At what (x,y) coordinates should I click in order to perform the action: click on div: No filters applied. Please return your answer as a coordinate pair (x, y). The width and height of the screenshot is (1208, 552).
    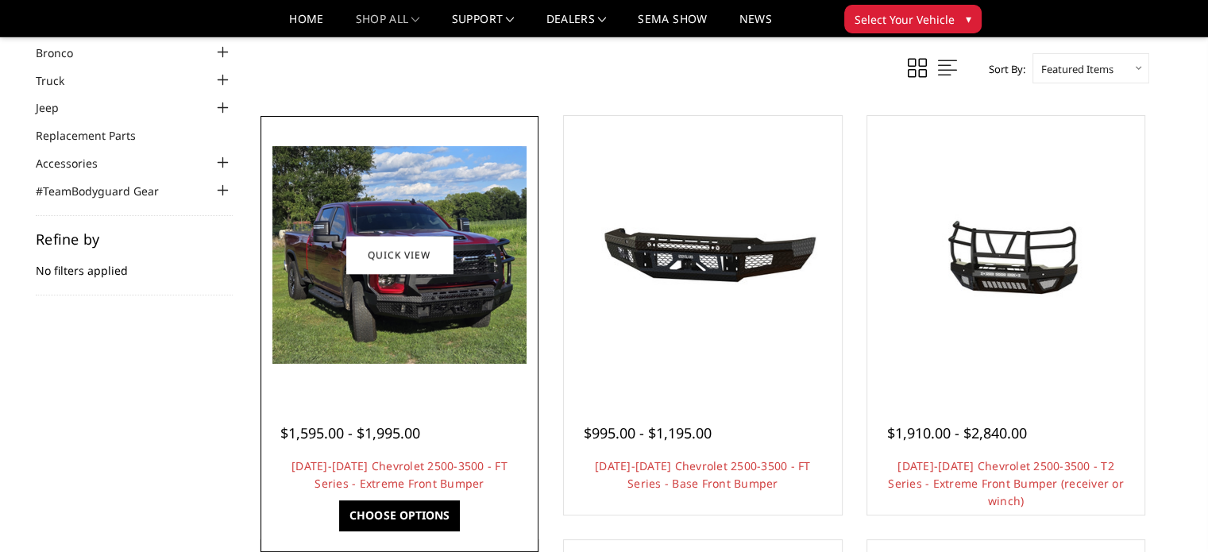
    Looking at the image, I should click on (134, 264).